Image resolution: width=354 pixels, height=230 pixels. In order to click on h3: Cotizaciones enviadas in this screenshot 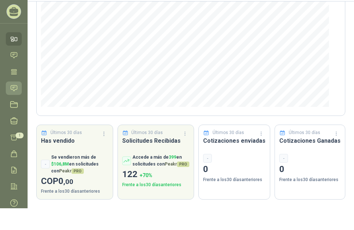, I will do `click(234, 141)`.